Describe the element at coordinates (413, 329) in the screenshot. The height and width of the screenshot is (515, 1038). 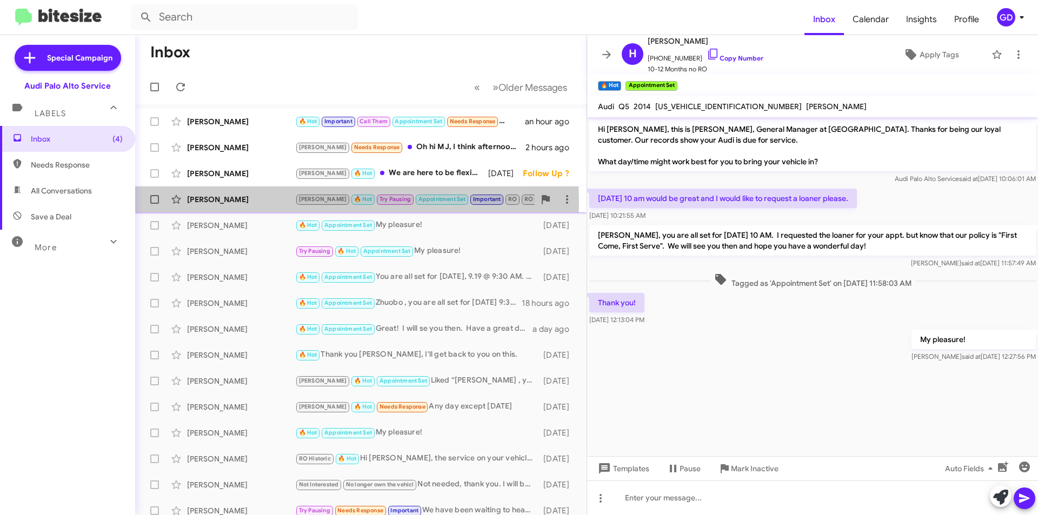
I see `div: Great! I will se you then. Have a great day!` at that location.